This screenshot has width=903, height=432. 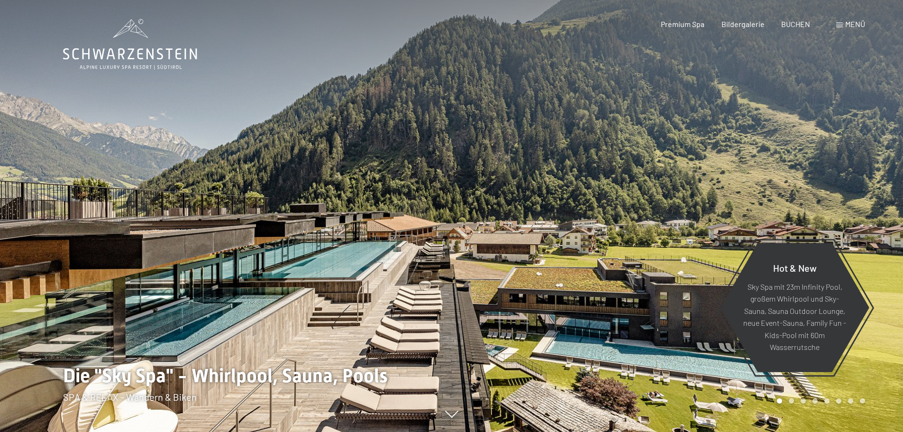 I want to click on div: Carousel Page 2, so click(x=791, y=400).